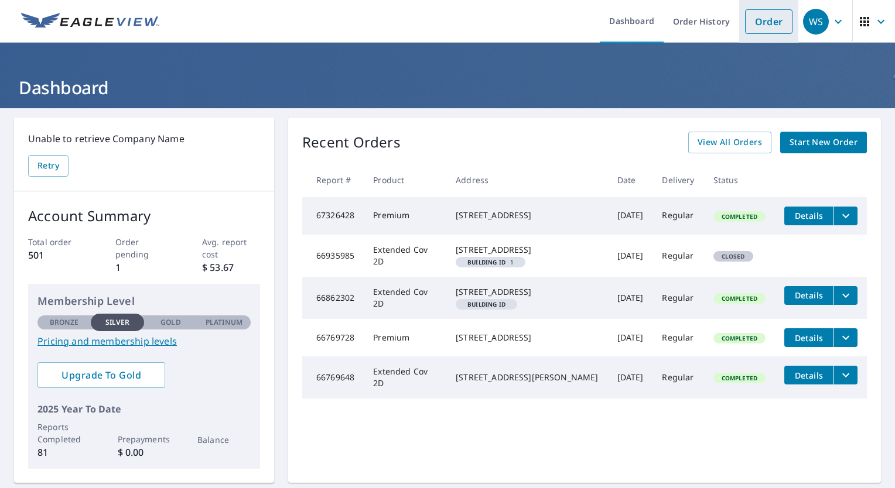 Image resolution: width=895 pixels, height=488 pixels. Describe the element at coordinates (816, 22) in the screenshot. I see `div: WS` at that location.